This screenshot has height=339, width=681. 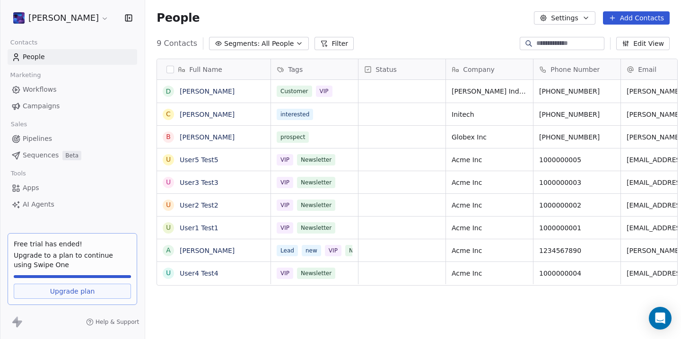 I want to click on span: Campaigns, so click(x=41, y=106).